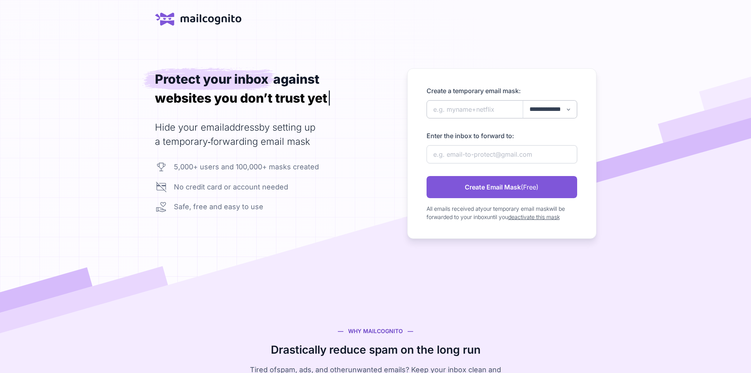  I want to click on span: address, so click(242, 127).